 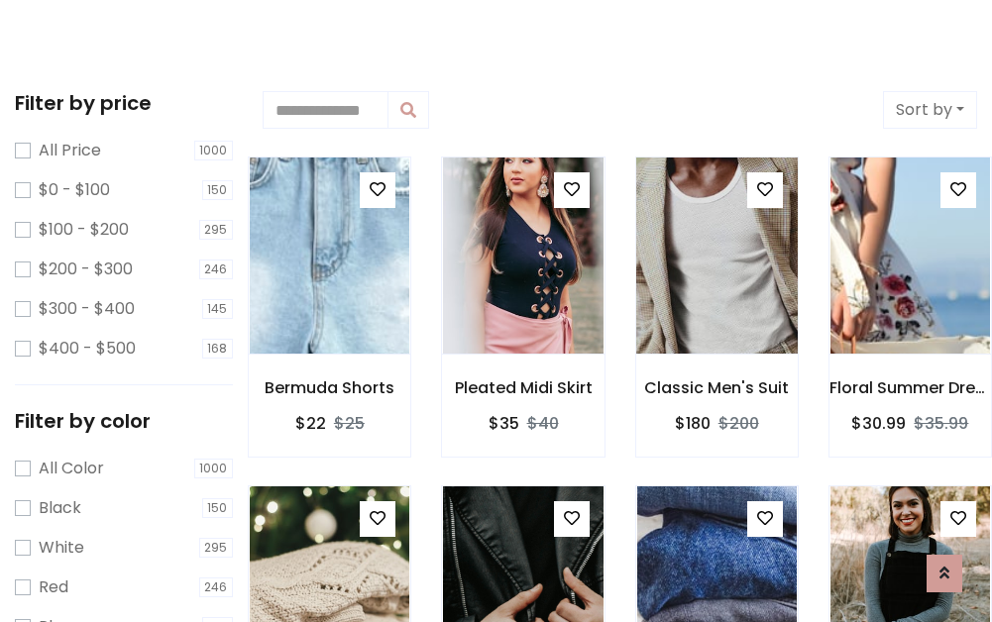 I want to click on label: $300 - $400, so click(x=86, y=309).